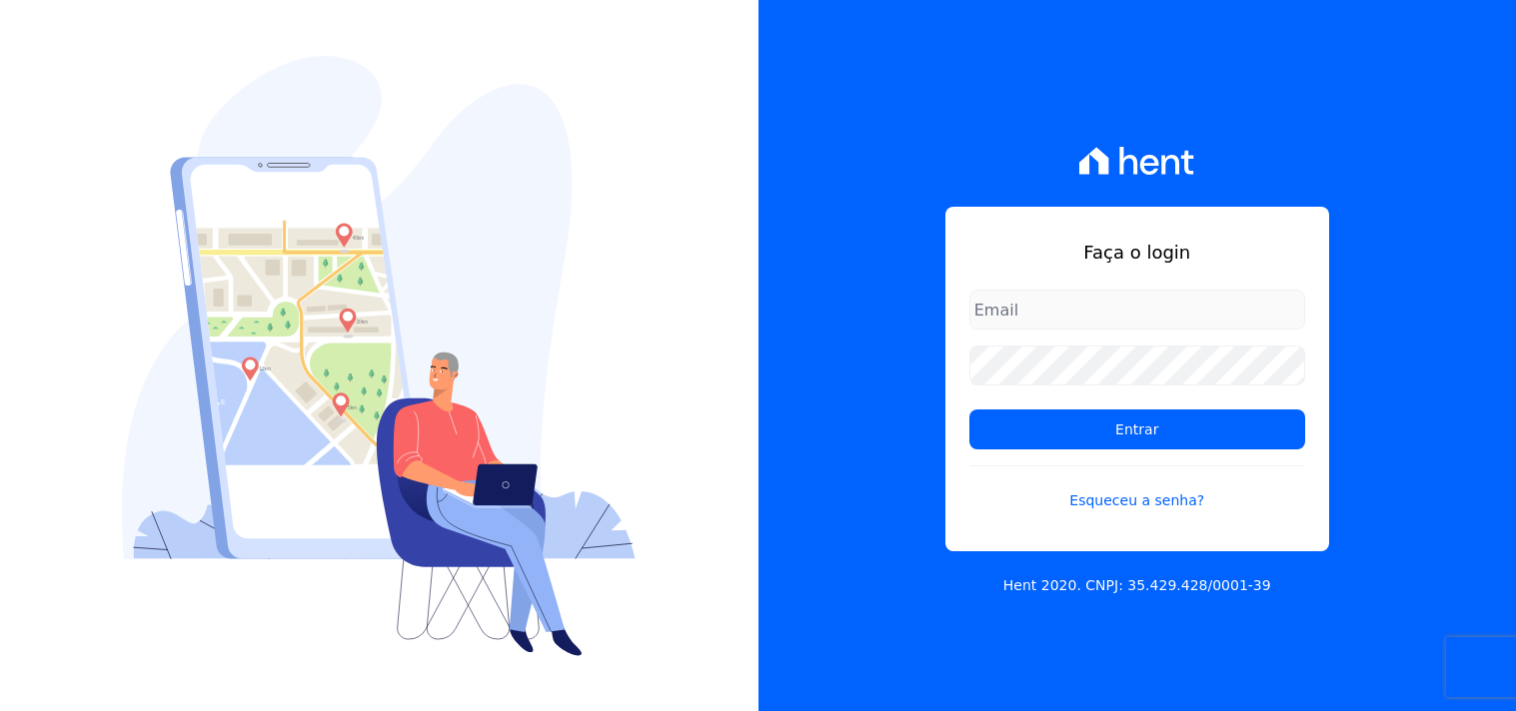 The width and height of the screenshot is (1516, 711). What do you see at coordinates (1137, 489) in the screenshot?
I see `a: Esqueceu a senha?` at bounding box center [1137, 489].